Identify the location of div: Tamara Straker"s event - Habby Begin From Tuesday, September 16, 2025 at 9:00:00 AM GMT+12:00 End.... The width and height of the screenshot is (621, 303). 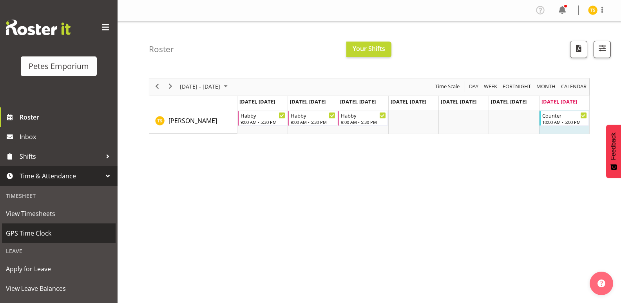
(313, 118).